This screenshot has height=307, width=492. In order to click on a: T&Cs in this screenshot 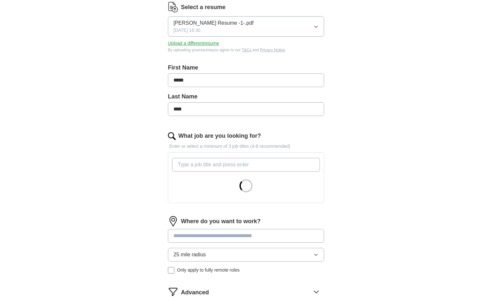, I will do `click(246, 50)`.